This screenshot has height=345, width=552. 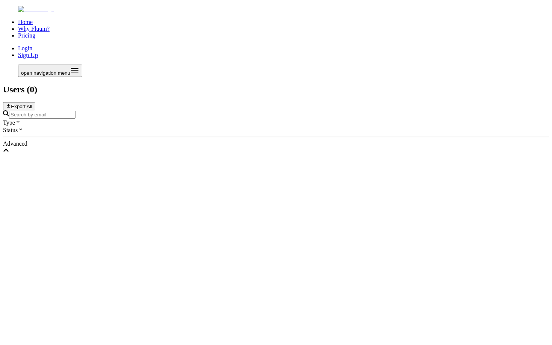 I want to click on span: Advanced, so click(x=15, y=143).